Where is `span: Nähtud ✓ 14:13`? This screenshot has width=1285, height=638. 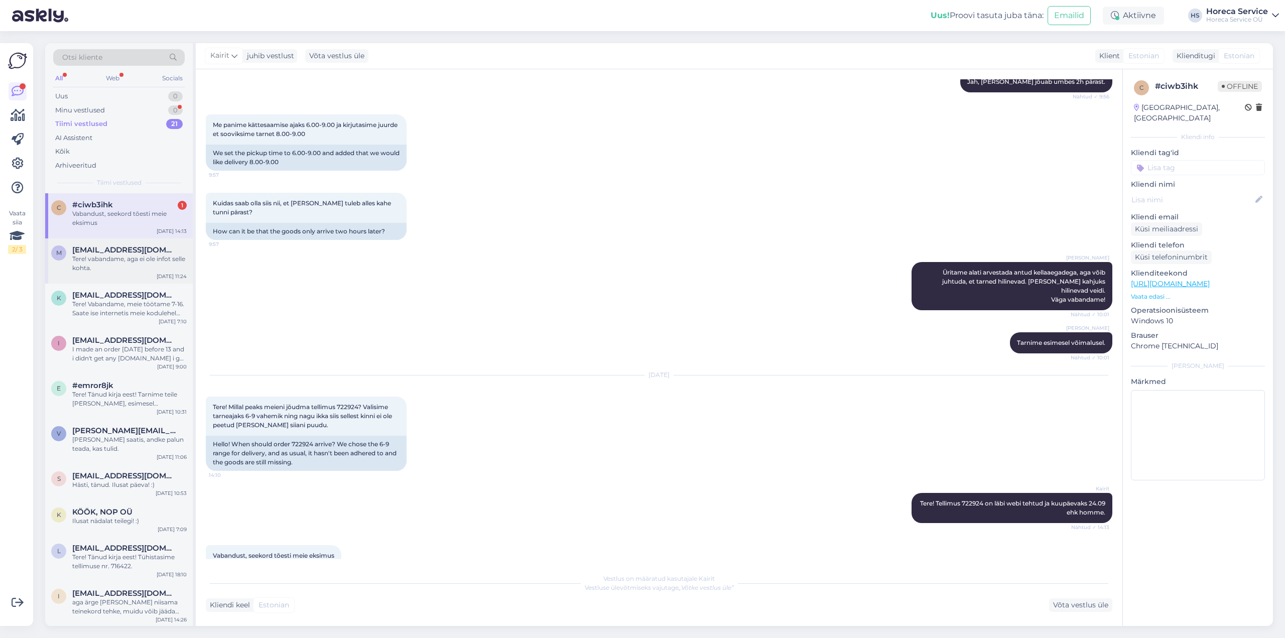 span: Nähtud ✓ 14:13 is located at coordinates (1090, 527).